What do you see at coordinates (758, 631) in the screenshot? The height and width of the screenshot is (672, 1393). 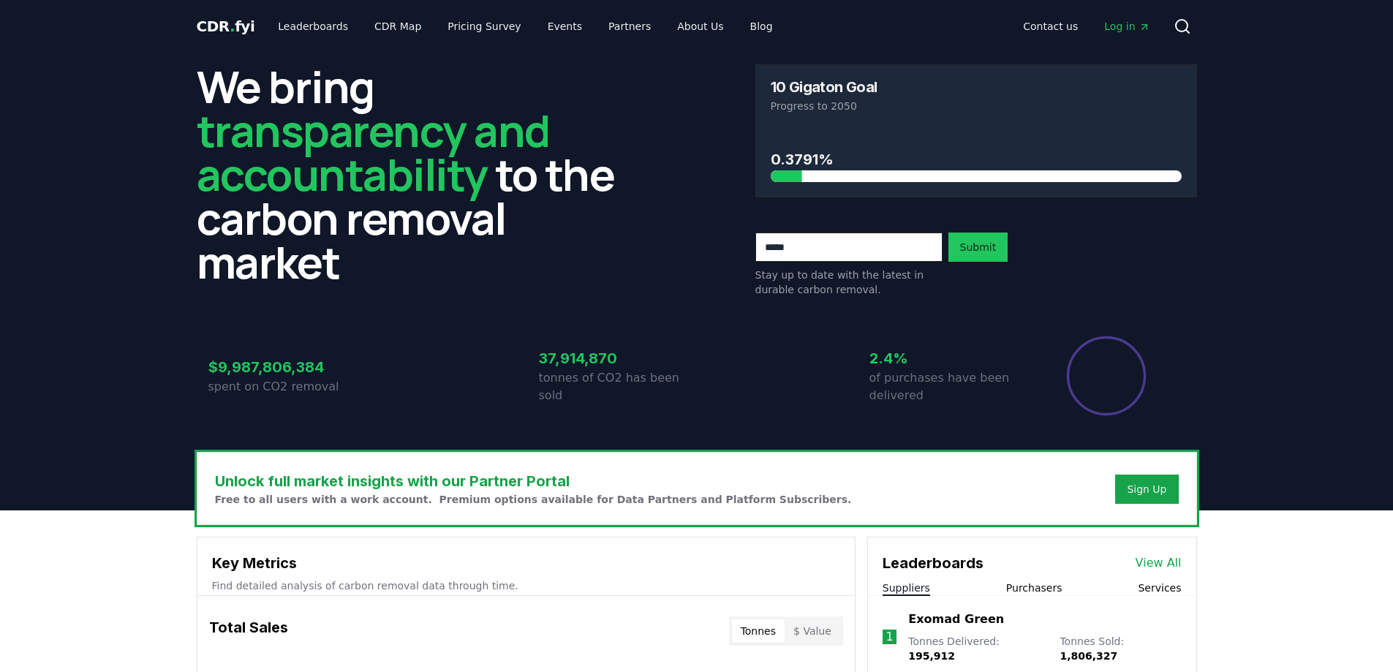 I see `button: Tonnes` at bounding box center [758, 631].